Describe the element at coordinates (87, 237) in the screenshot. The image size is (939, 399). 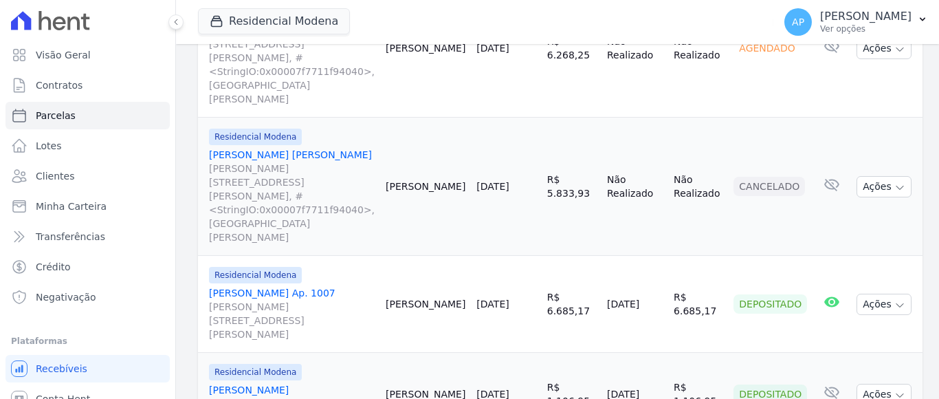
I see `a: Transferências` at that location.